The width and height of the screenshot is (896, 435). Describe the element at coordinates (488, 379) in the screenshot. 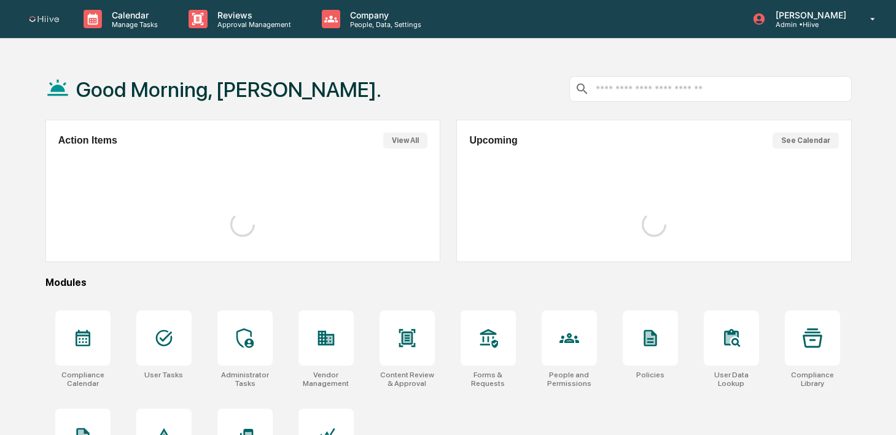

I see `div: Forms & Requests` at that location.